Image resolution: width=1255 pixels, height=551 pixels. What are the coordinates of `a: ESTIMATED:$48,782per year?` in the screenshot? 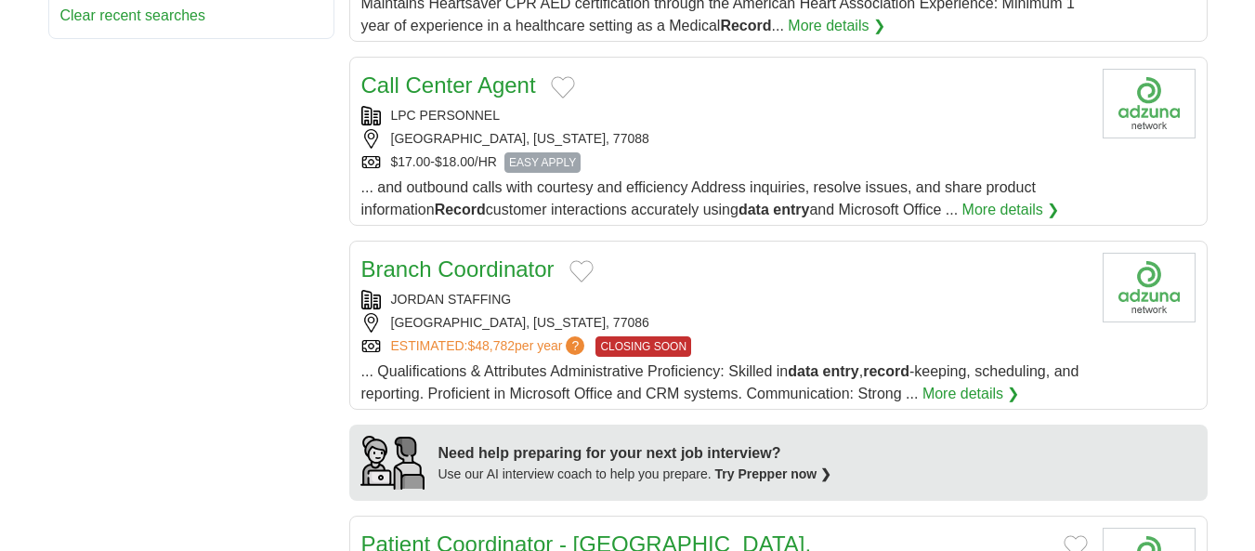 It's located at (489, 346).